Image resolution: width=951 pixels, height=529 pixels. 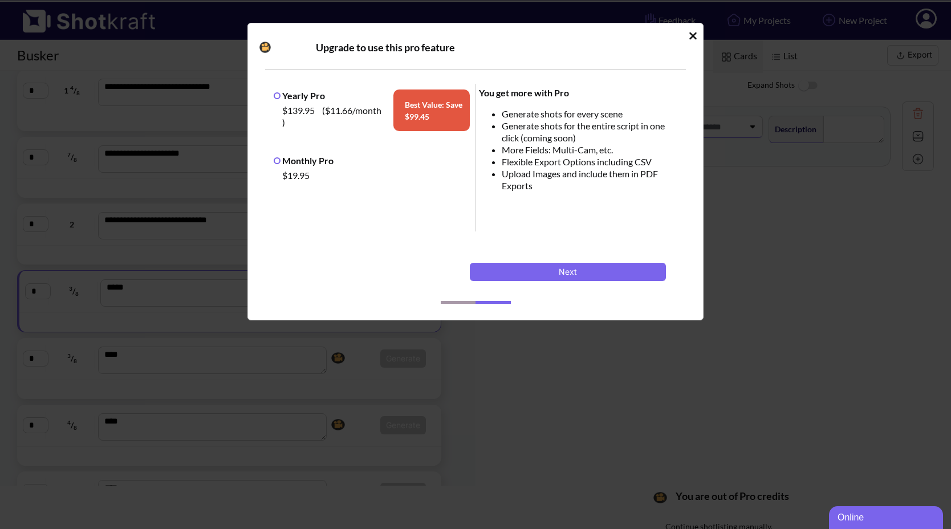 What do you see at coordinates (303, 160) in the screenshot?
I see `label: Monthly Pro` at bounding box center [303, 160].